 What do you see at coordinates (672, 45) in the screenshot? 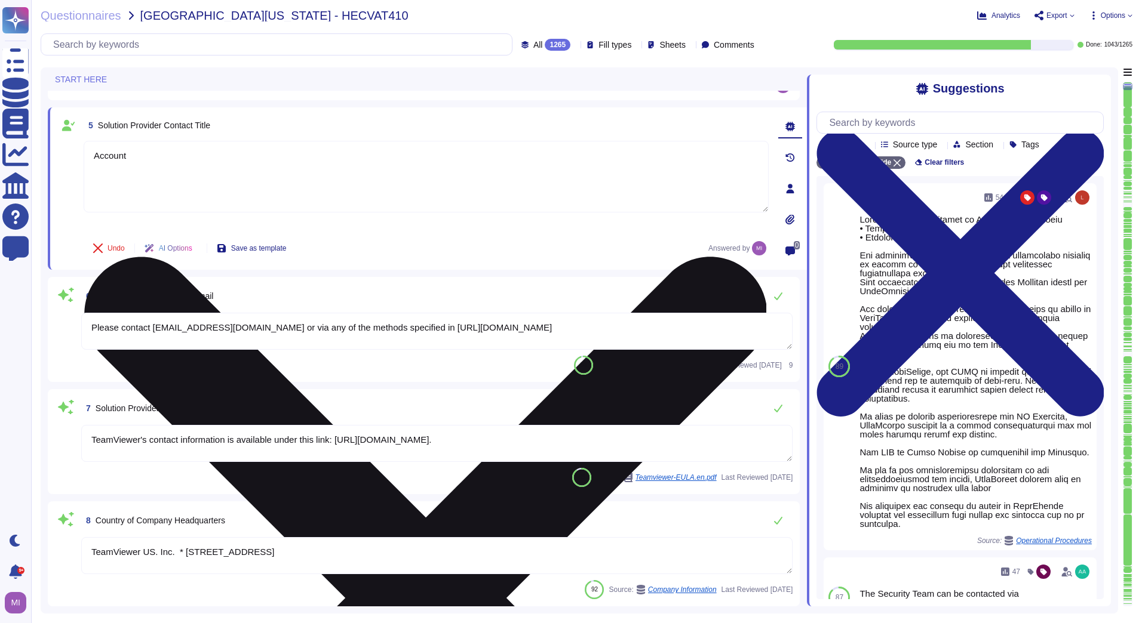
I see `span: Sheets` at bounding box center [672, 45].